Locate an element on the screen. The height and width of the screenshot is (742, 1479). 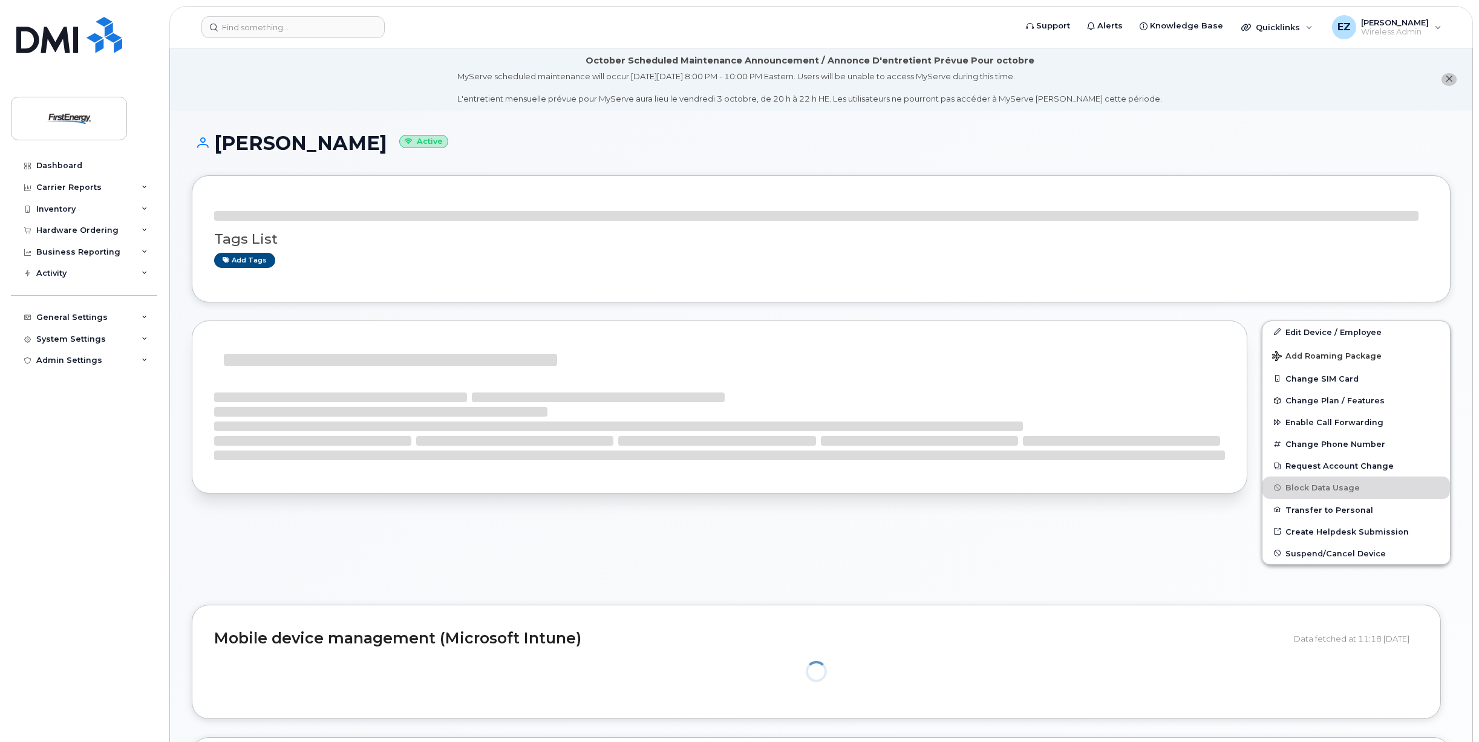
button: Change SIM Card is located at coordinates (1356, 379).